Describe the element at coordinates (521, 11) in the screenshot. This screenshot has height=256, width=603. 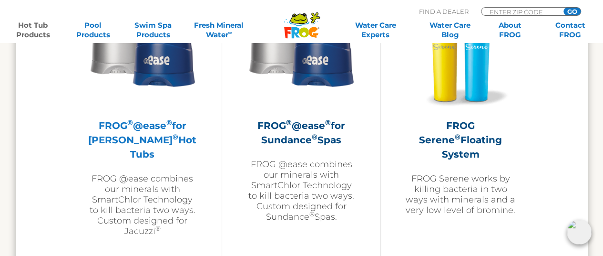
I see `input: Zip Code Form` at that location.